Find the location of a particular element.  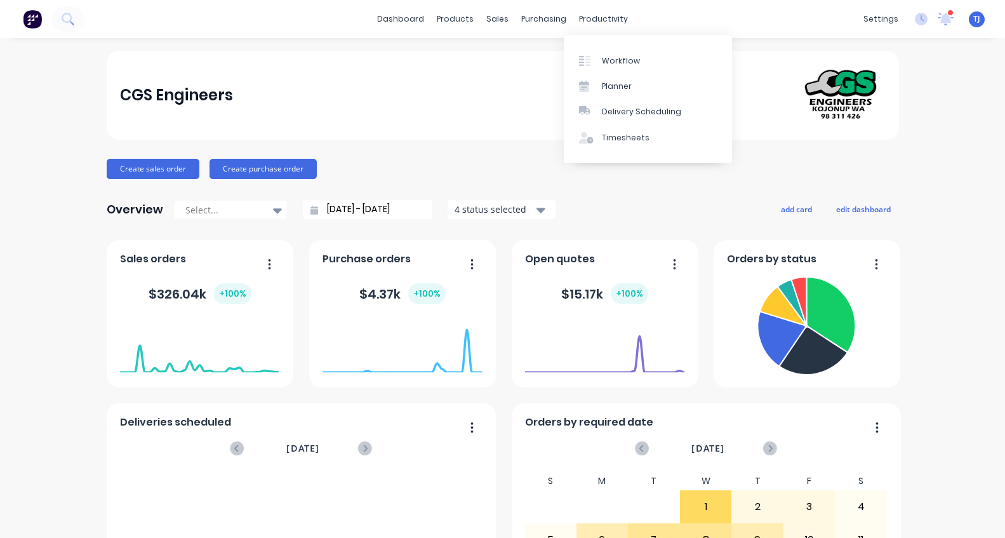

a: Timesheets is located at coordinates (648, 138).